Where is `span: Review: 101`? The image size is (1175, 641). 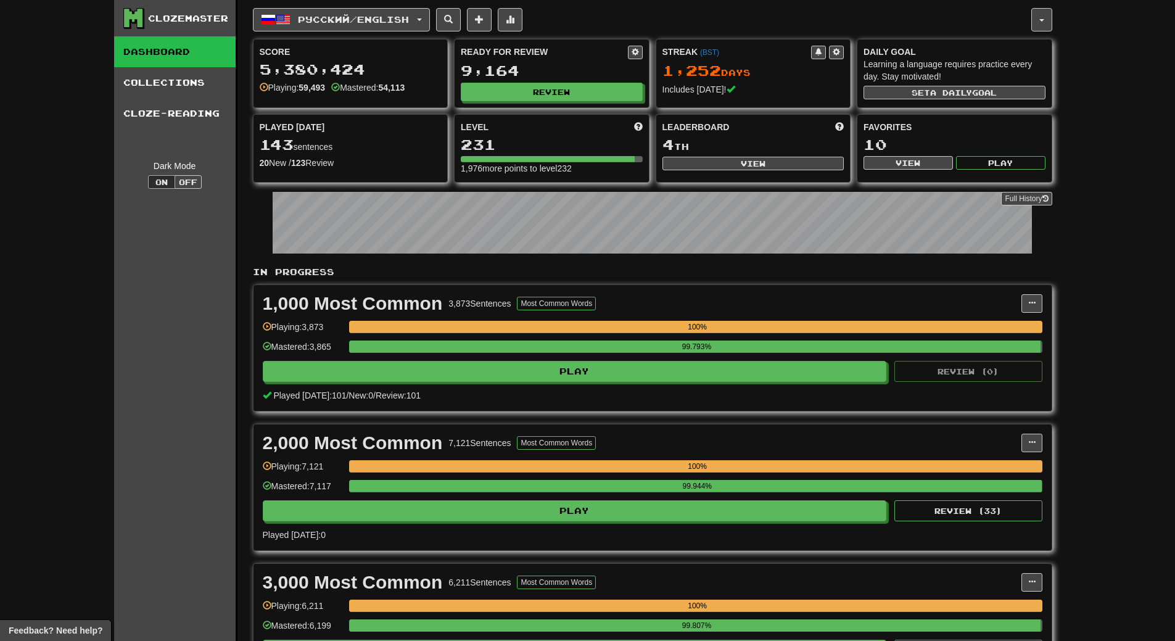 span: Review: 101 is located at coordinates (398, 395).